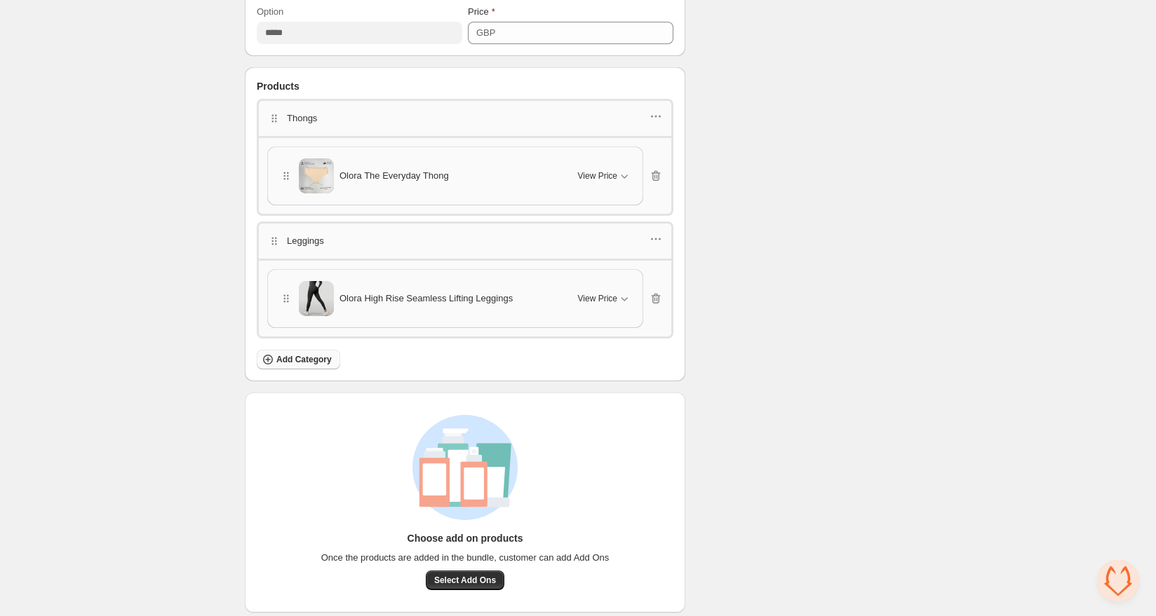 This screenshot has height=616, width=1156. Describe the element at coordinates (304, 360) in the screenshot. I see `span: Add Category` at that location.